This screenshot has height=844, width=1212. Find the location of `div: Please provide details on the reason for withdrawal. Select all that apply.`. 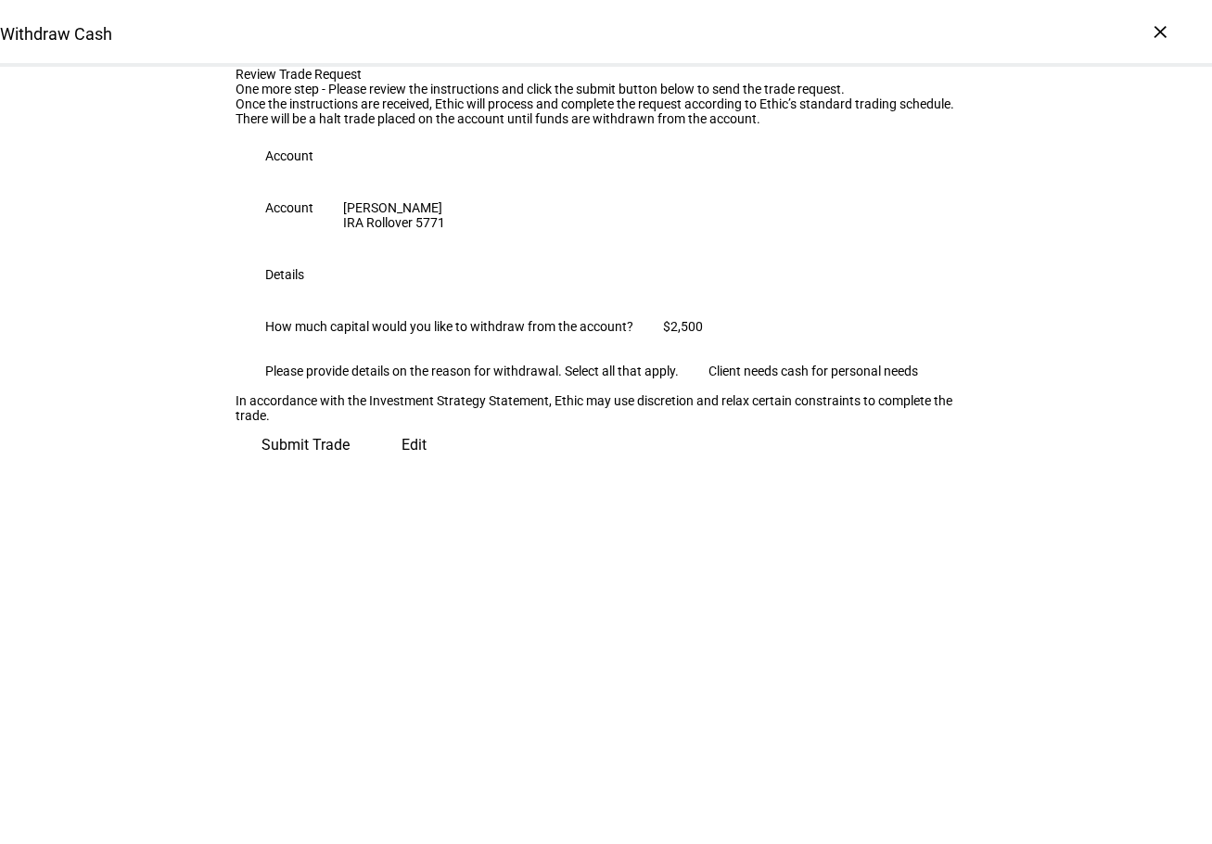

div: Please provide details on the reason for withdrawal. Select all that apply. is located at coordinates (472, 371).